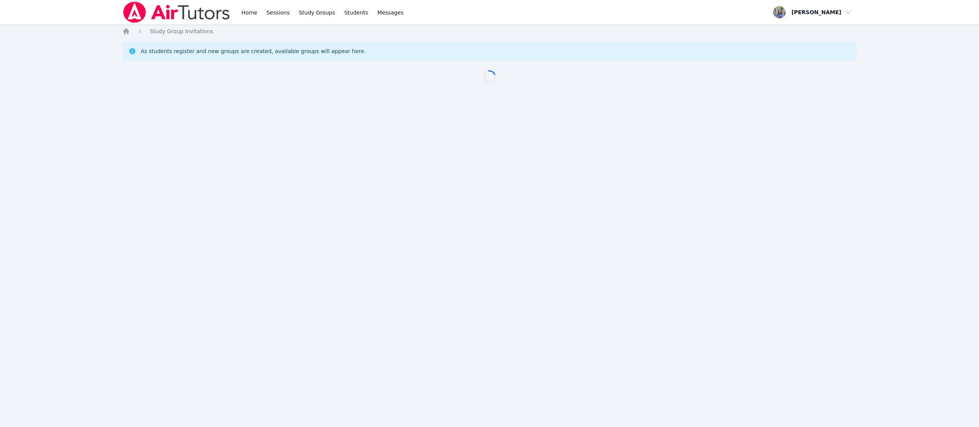 Image resolution: width=979 pixels, height=427 pixels. I want to click on div: As students register and new groups are created, available groups will appear here., so click(253, 51).